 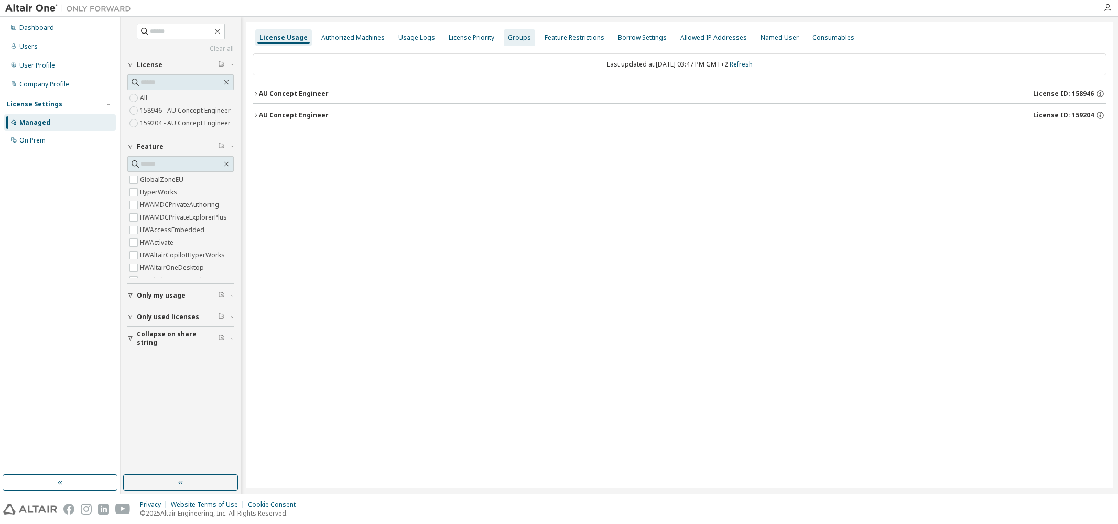 What do you see at coordinates (184, 218) in the screenshot?
I see `label: HWAMDCPrivateExplorerPlus` at bounding box center [184, 218].